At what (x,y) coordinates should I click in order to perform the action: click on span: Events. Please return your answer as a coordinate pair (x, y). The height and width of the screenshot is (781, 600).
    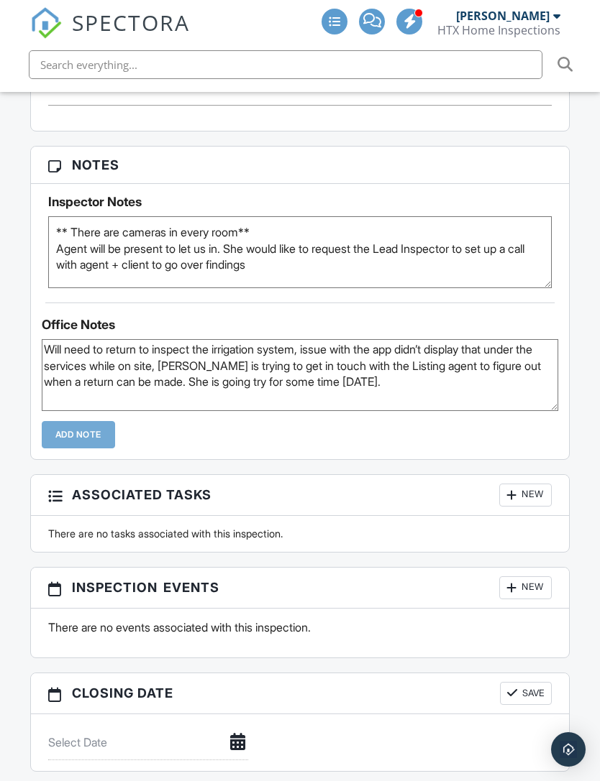
    Looking at the image, I should click on (191, 587).